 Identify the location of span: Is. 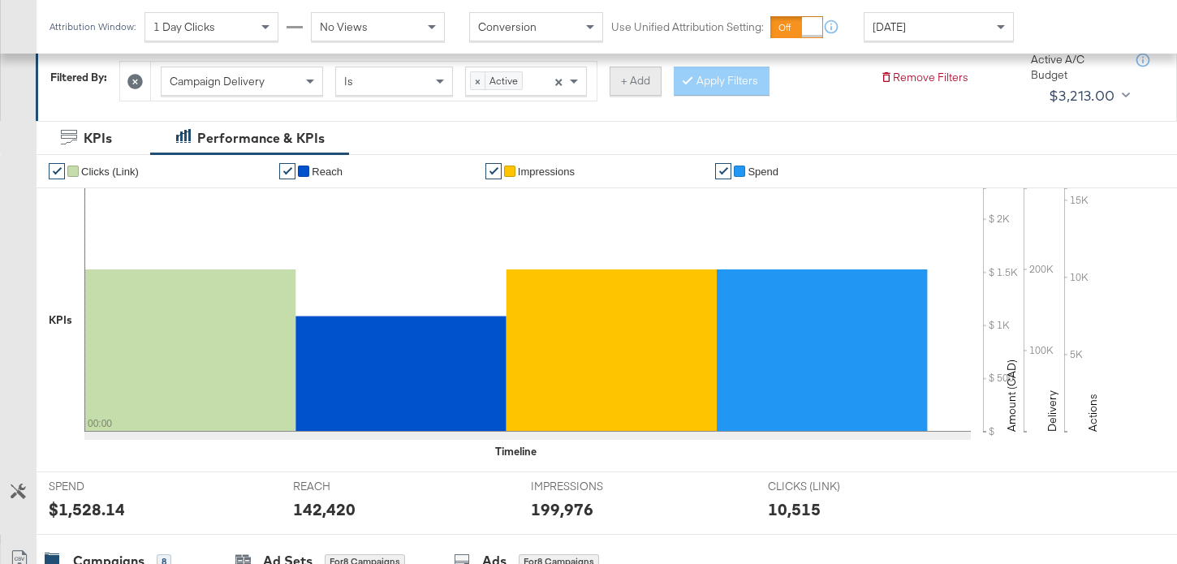
(348, 81).